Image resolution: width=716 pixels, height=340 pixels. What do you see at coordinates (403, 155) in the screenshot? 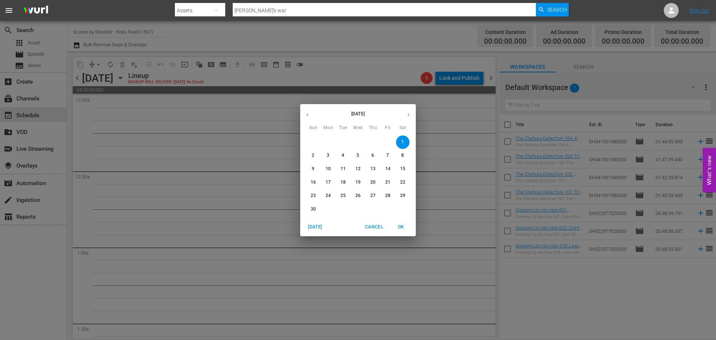
I see `p: 8` at bounding box center [403, 155].